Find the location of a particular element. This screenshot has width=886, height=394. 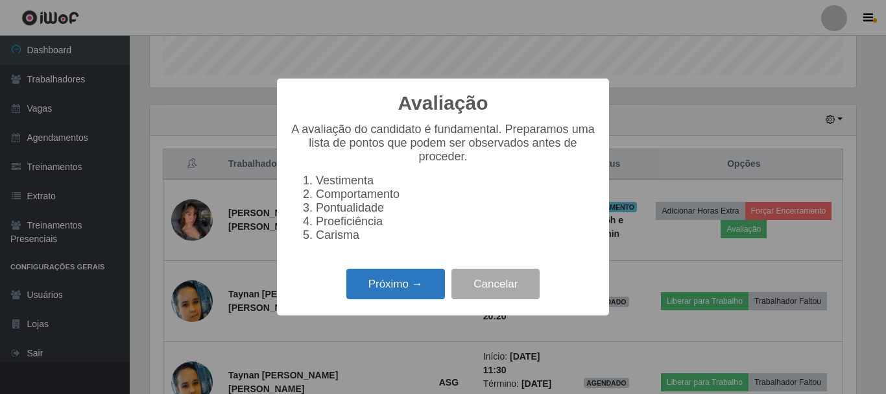

h2: Avaliação is located at coordinates (443, 103).